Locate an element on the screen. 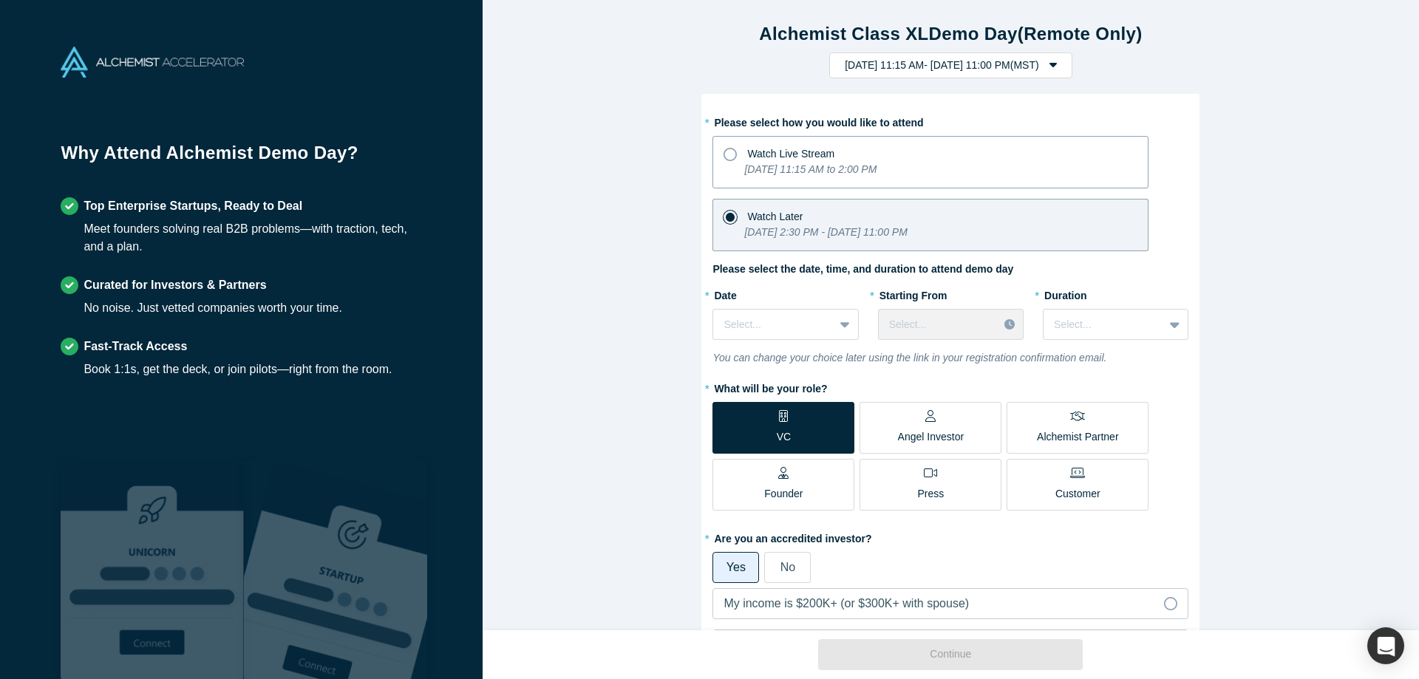  img: Robust Technologies is located at coordinates (152, 570).